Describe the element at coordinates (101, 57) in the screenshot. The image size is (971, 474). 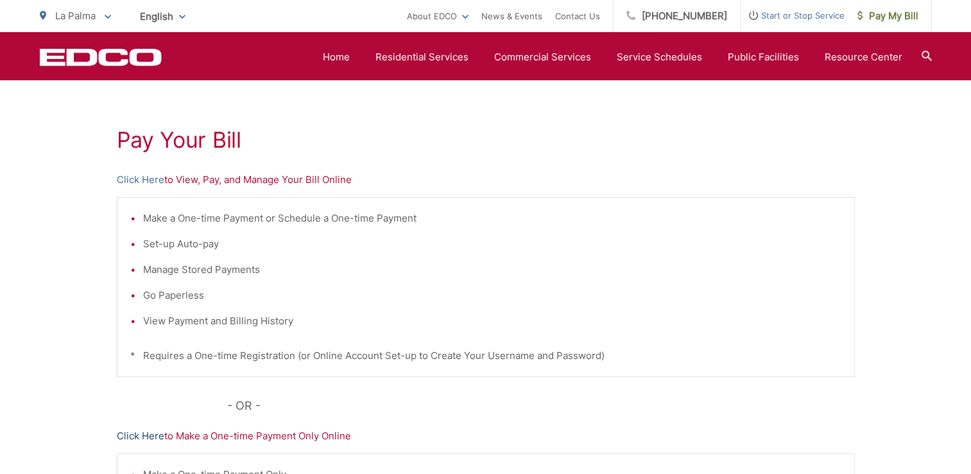
I see `a: EDCD logo. Return to the homepage.` at that location.